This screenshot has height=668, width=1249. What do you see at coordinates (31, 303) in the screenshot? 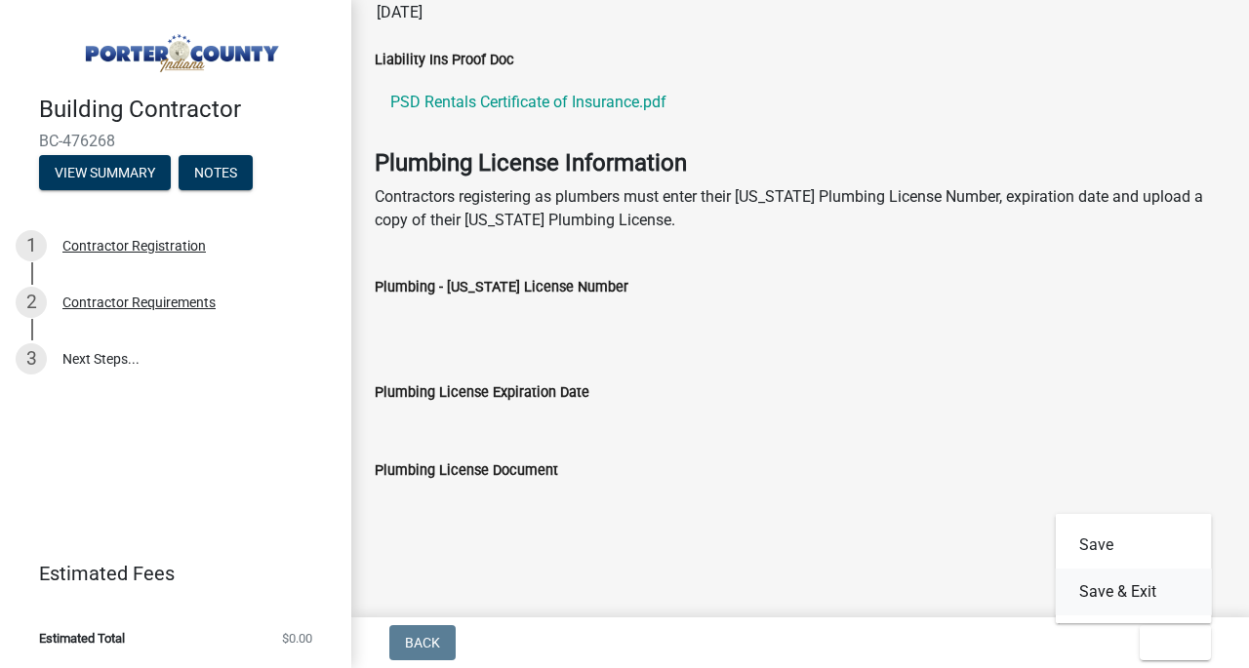
I see `div: 2` at bounding box center [31, 303].